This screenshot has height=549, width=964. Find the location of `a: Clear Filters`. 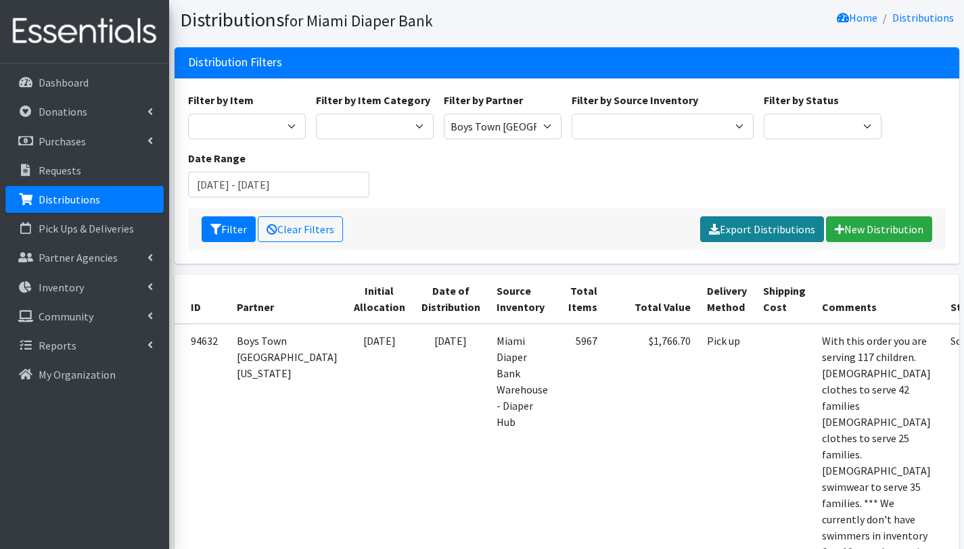

a: Clear Filters is located at coordinates (300, 229).